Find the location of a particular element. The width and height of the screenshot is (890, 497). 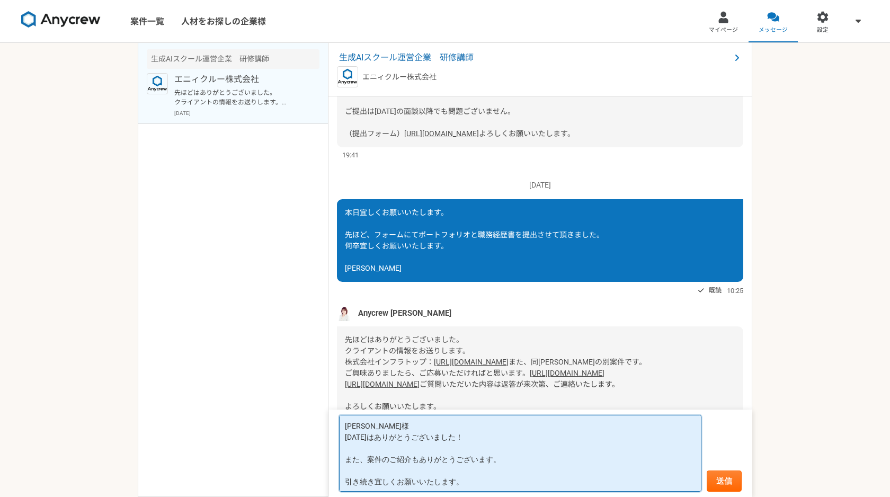

div: 生成AIスクール運営企業 研修講師 is located at coordinates (233, 59).